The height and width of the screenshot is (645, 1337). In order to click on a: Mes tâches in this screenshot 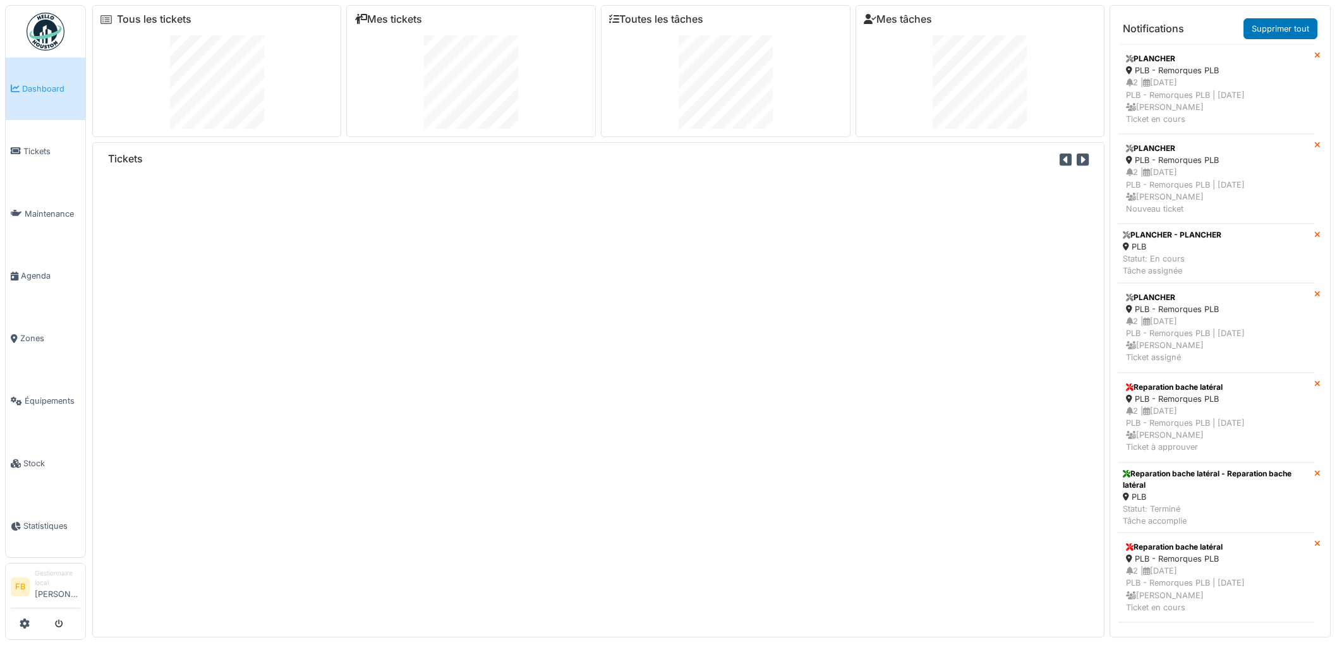, I will do `click(898, 19)`.